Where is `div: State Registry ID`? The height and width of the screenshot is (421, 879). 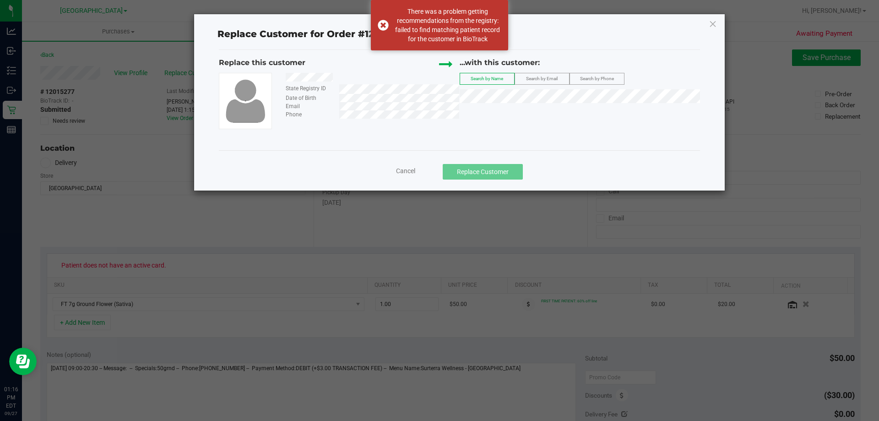
div: State Registry ID is located at coordinates (308, 88).